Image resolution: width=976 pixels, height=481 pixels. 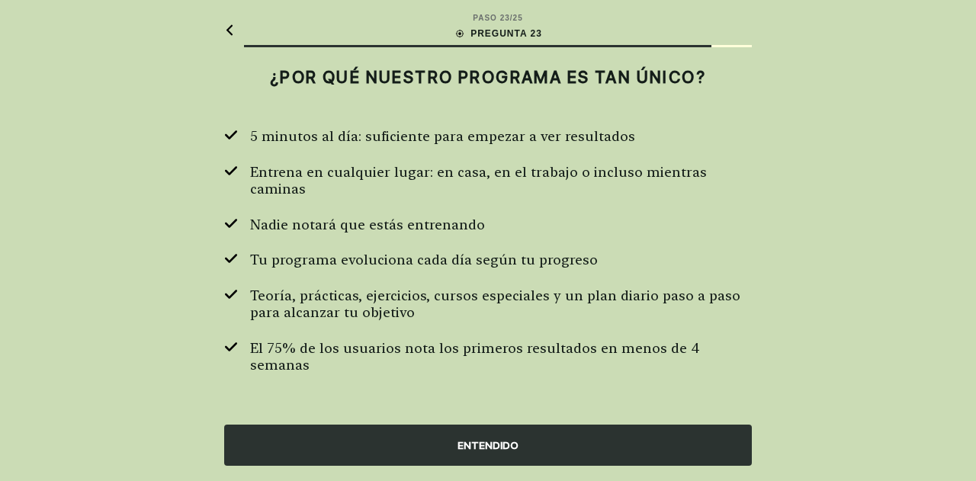 What do you see at coordinates (442, 136) in the screenshot?
I see `span: 5 minutos al día: suficiente para empezar a ver resultados` at bounding box center [442, 136].